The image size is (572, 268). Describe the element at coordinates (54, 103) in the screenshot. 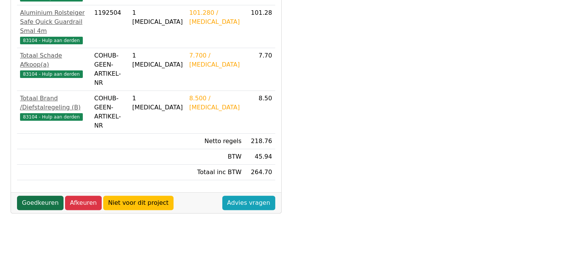

I see `div: Totaal Brand /Diefstalregeling (B)` at that location.